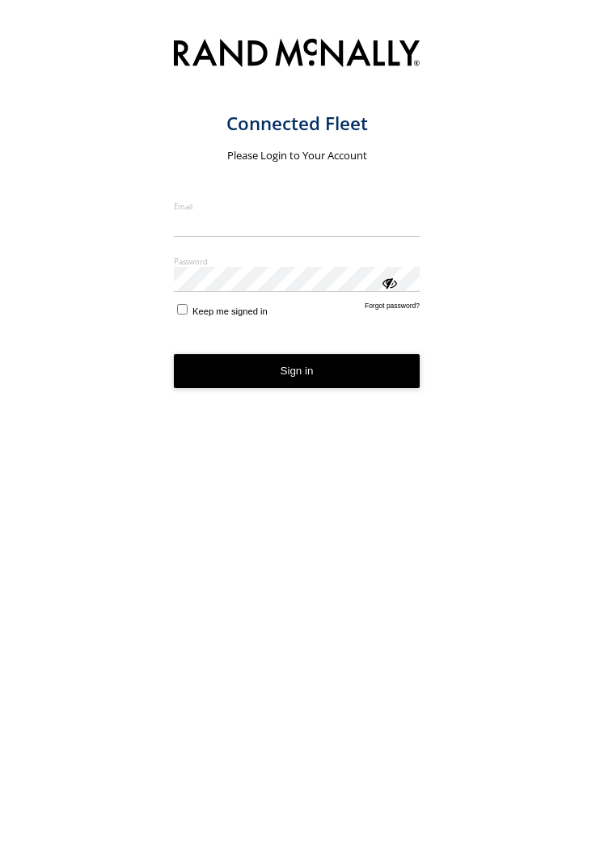  Describe the element at coordinates (392, 309) in the screenshot. I see `a: Forgot password?` at that location.